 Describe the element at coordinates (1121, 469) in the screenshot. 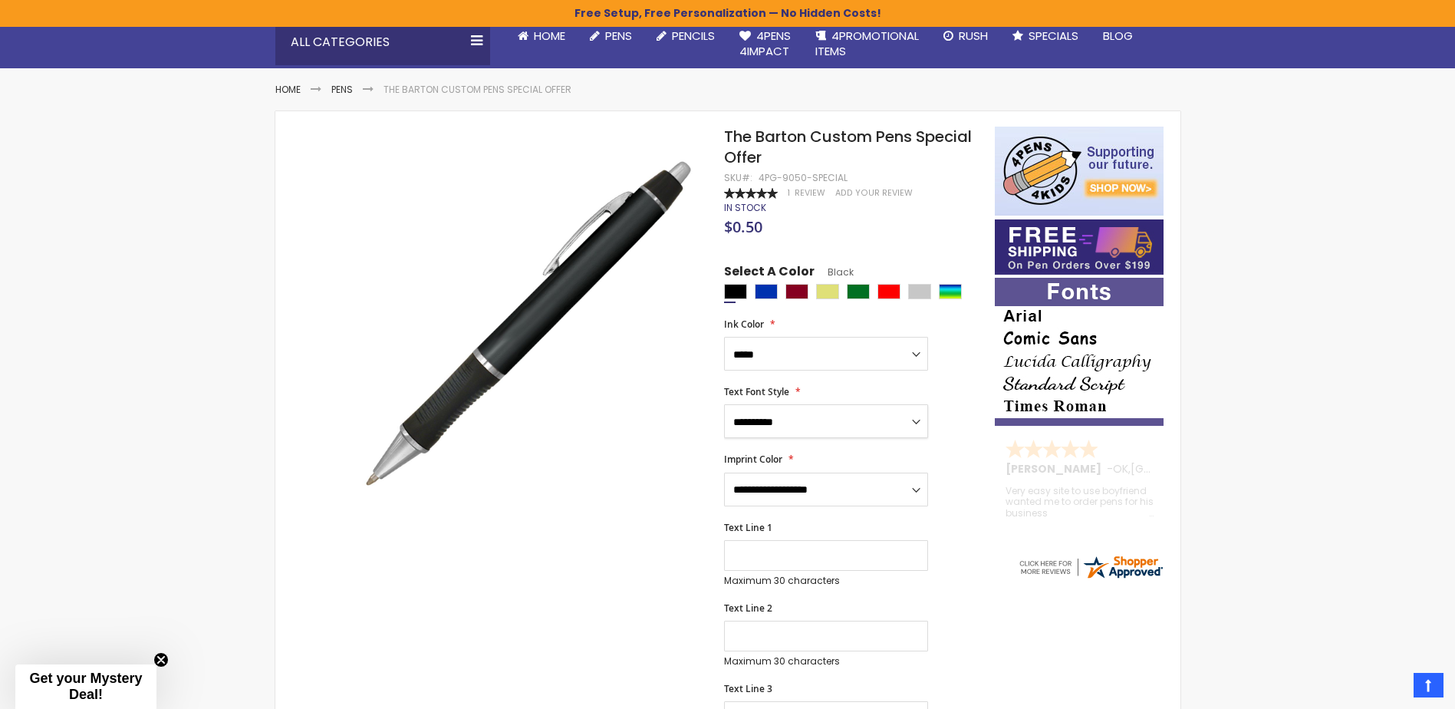

I see `span: OK` at that location.